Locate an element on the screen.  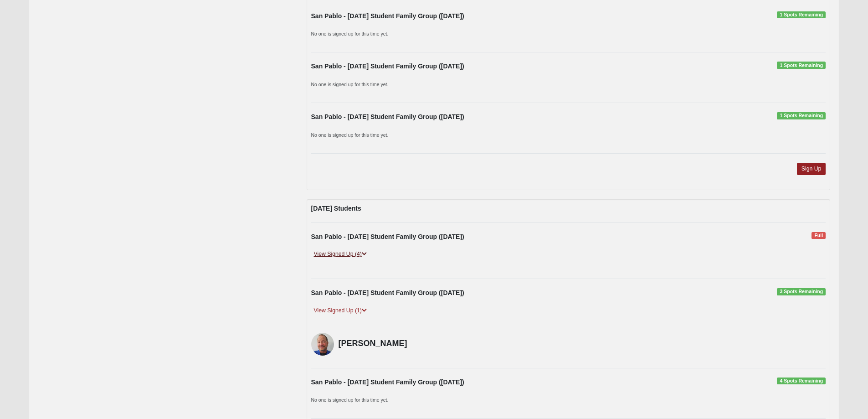
a: View Signed Up (4) is located at coordinates (340, 254).